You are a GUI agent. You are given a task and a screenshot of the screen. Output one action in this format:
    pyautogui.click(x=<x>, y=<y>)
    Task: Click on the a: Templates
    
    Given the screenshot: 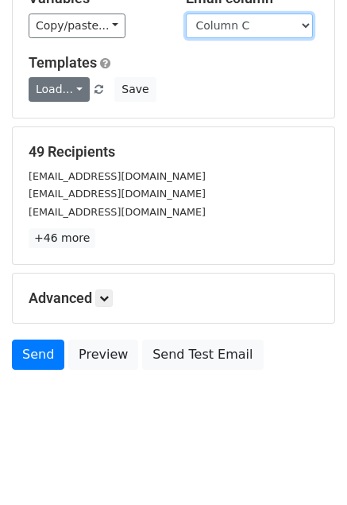 What is the action you would take?
    pyautogui.click(x=63, y=62)
    